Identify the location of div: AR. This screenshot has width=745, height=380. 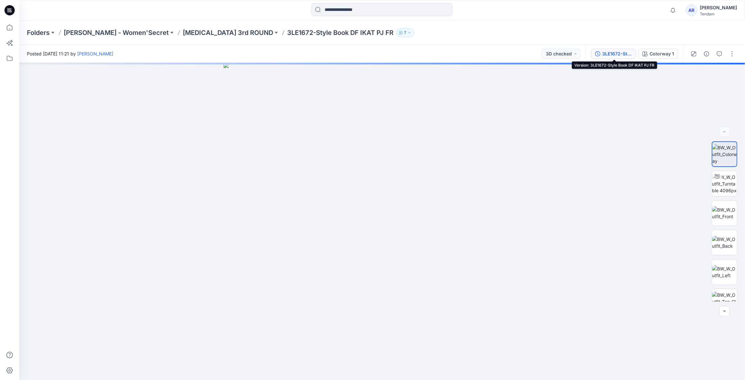
(692, 10).